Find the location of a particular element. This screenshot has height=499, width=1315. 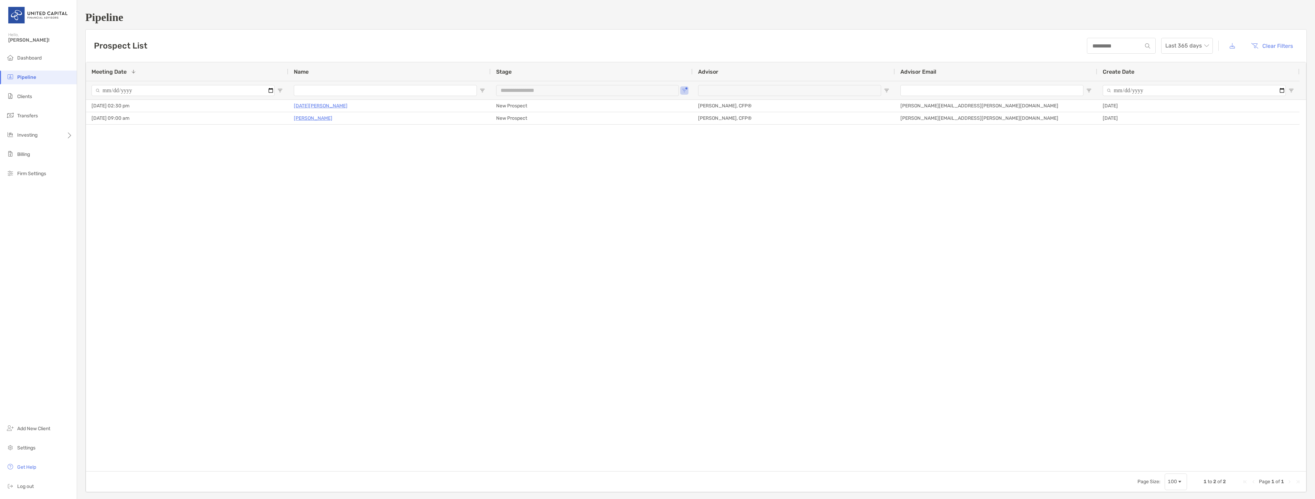

span: Stage is located at coordinates (504, 72).